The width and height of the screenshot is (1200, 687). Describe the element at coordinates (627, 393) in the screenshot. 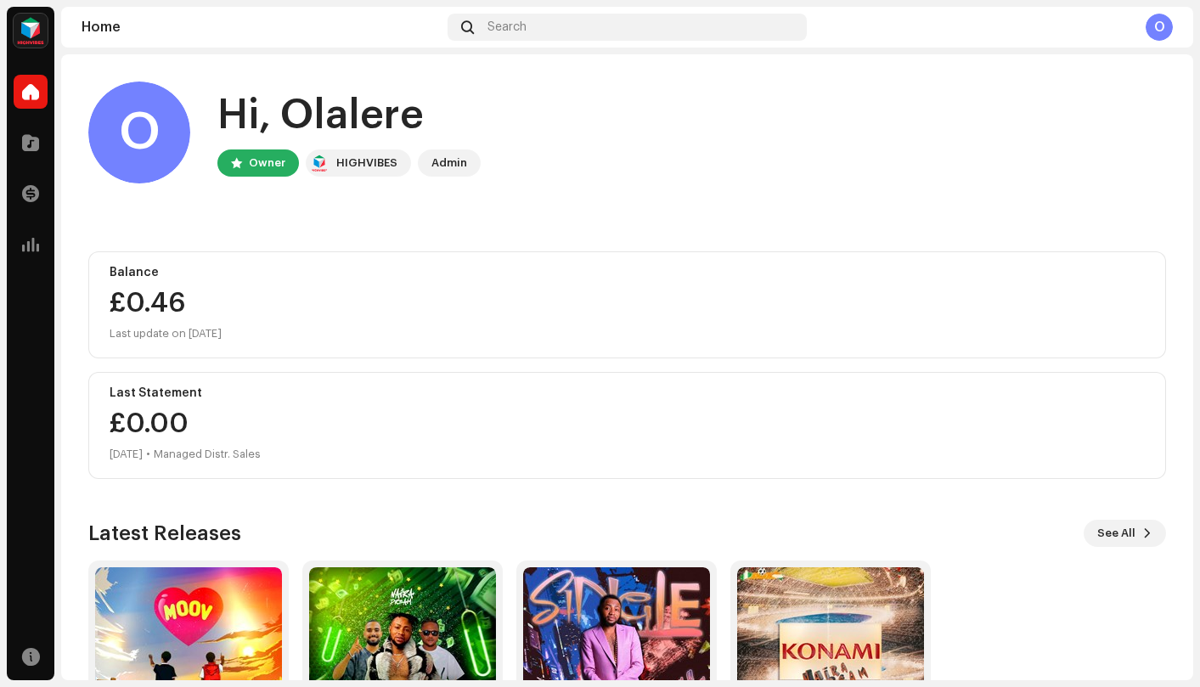

I see `div: Last Statement` at that location.